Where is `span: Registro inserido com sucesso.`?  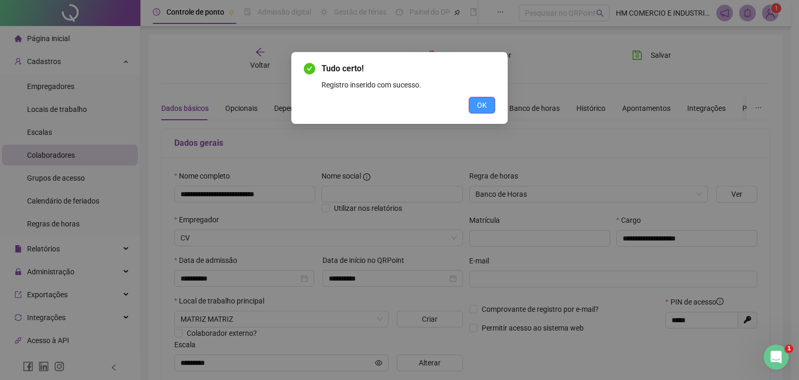
span: Registro inserido com sucesso. is located at coordinates (371, 85).